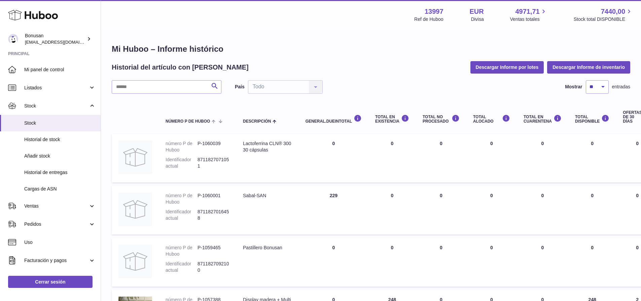  What do you see at coordinates (428, 19) in the screenshot?
I see `div: Ref de Huboo` at bounding box center [428, 19].